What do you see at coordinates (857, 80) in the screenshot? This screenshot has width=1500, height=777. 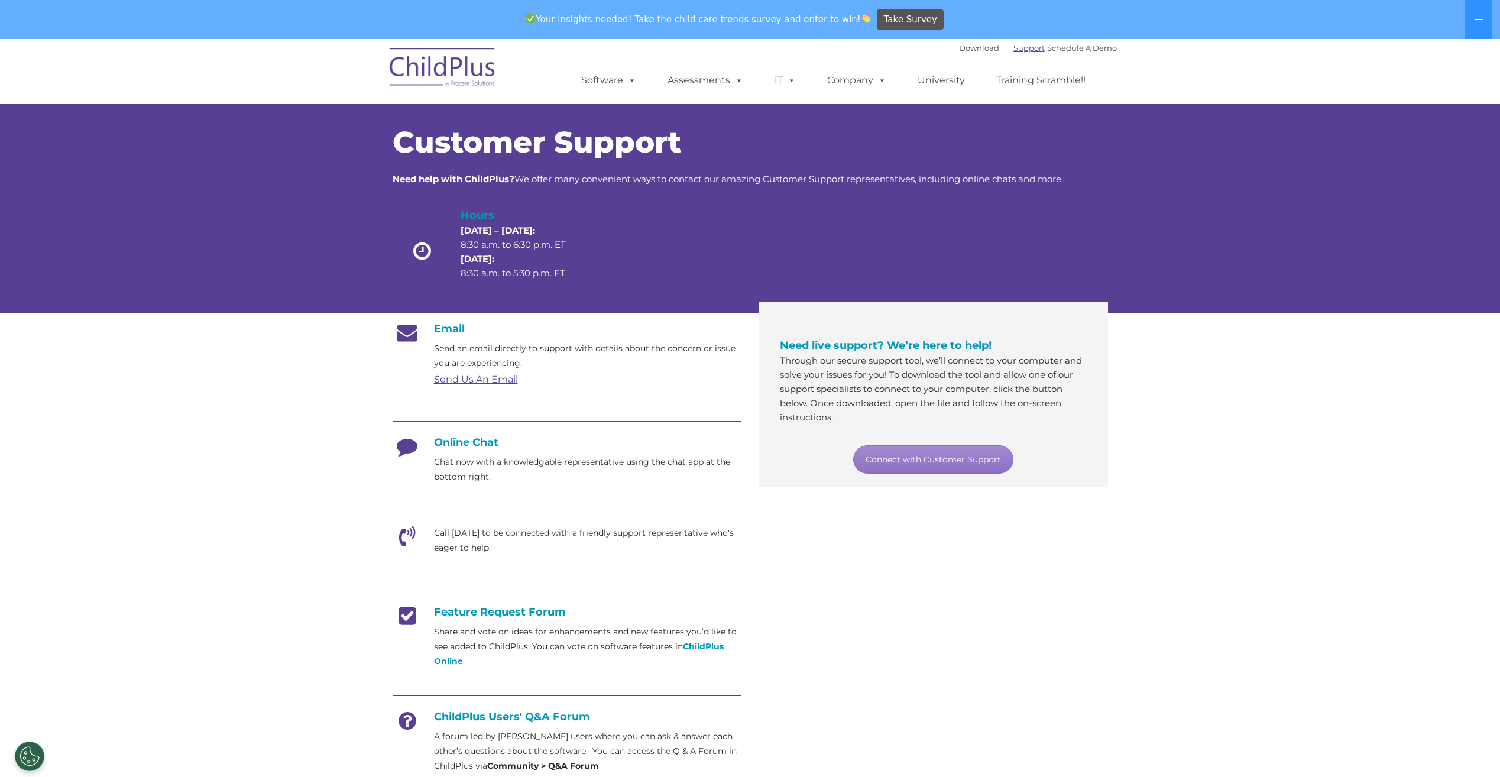 I see `a: Company` at bounding box center [857, 80].